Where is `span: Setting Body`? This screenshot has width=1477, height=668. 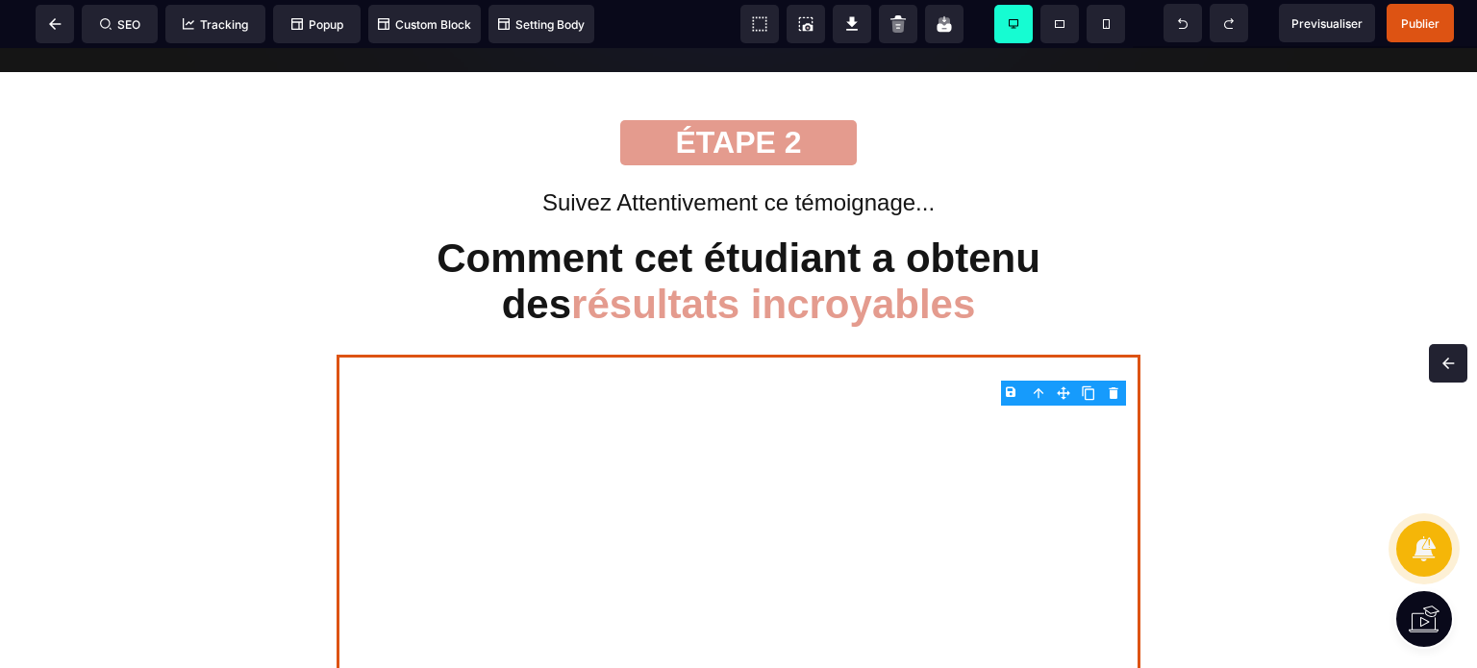 span: Setting Body is located at coordinates (541, 24).